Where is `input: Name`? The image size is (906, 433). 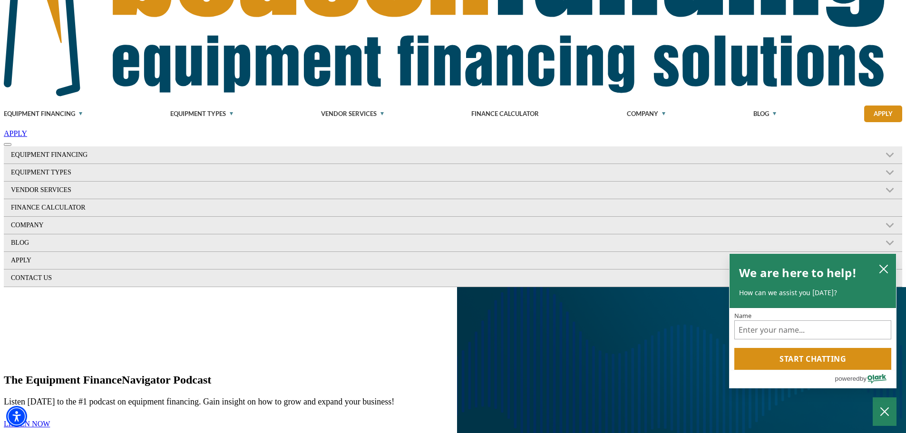
input: Name is located at coordinates (812, 330).